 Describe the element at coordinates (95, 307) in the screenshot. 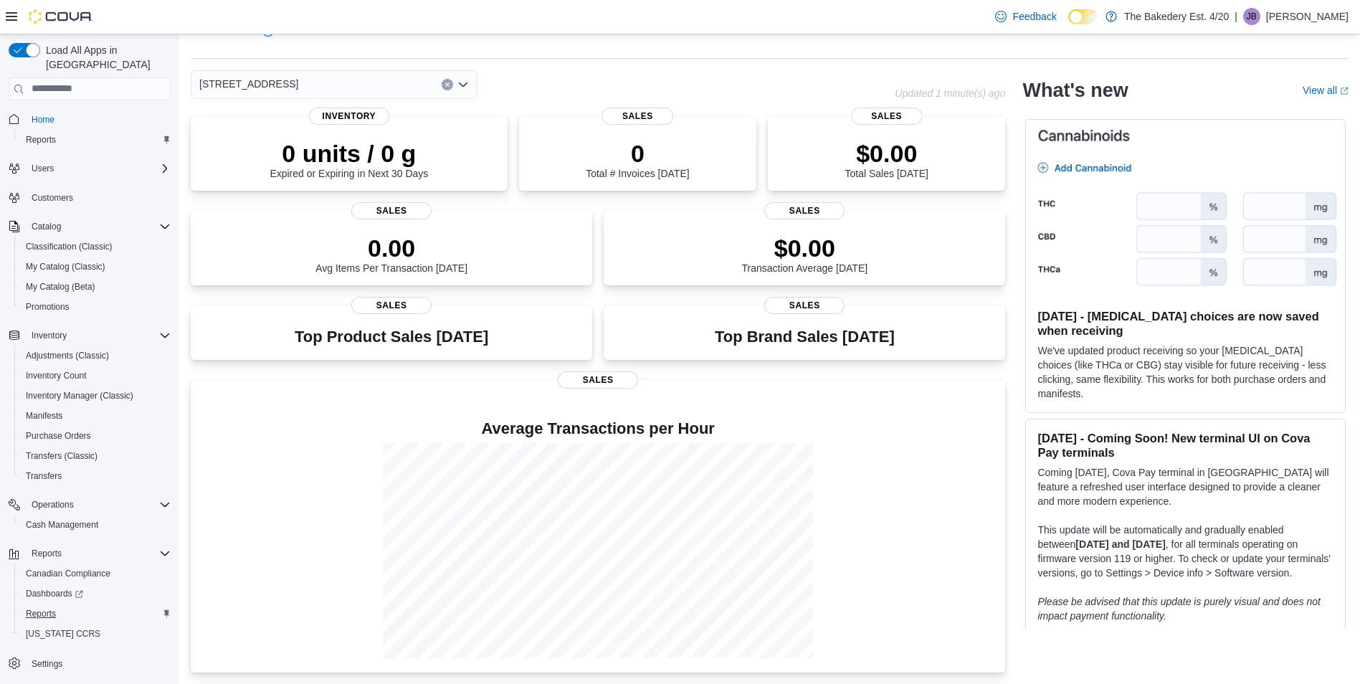

I see `button: Promotions` at that location.